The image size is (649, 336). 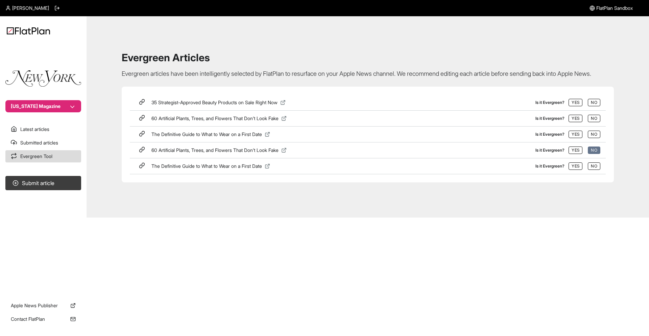 What do you see at coordinates (43, 156) in the screenshot?
I see `a: Evergreen Tool` at bounding box center [43, 156].